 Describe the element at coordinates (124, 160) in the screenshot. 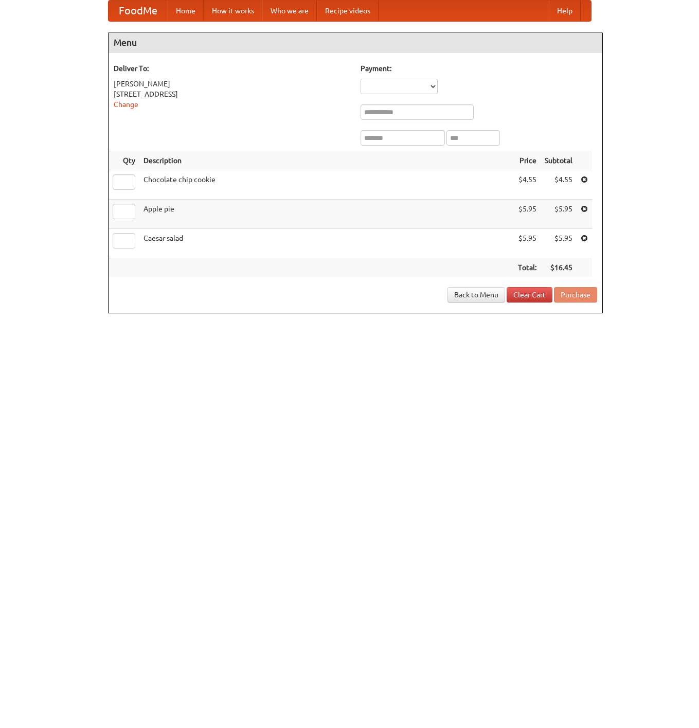

I see `th: Qty` at that location.